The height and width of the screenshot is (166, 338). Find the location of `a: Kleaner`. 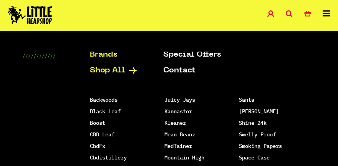

a: Kleaner is located at coordinates (175, 123).